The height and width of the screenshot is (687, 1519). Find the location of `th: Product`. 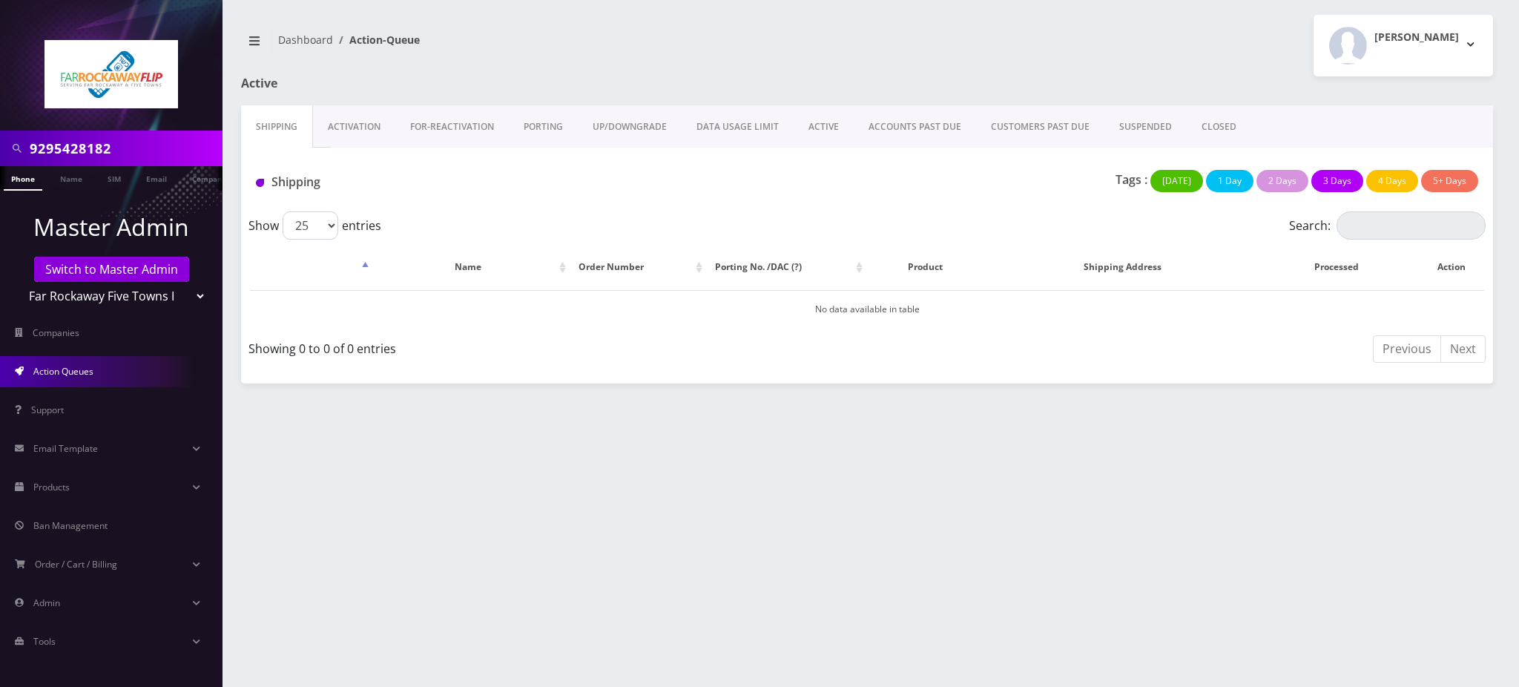

th: Product is located at coordinates (925, 267).